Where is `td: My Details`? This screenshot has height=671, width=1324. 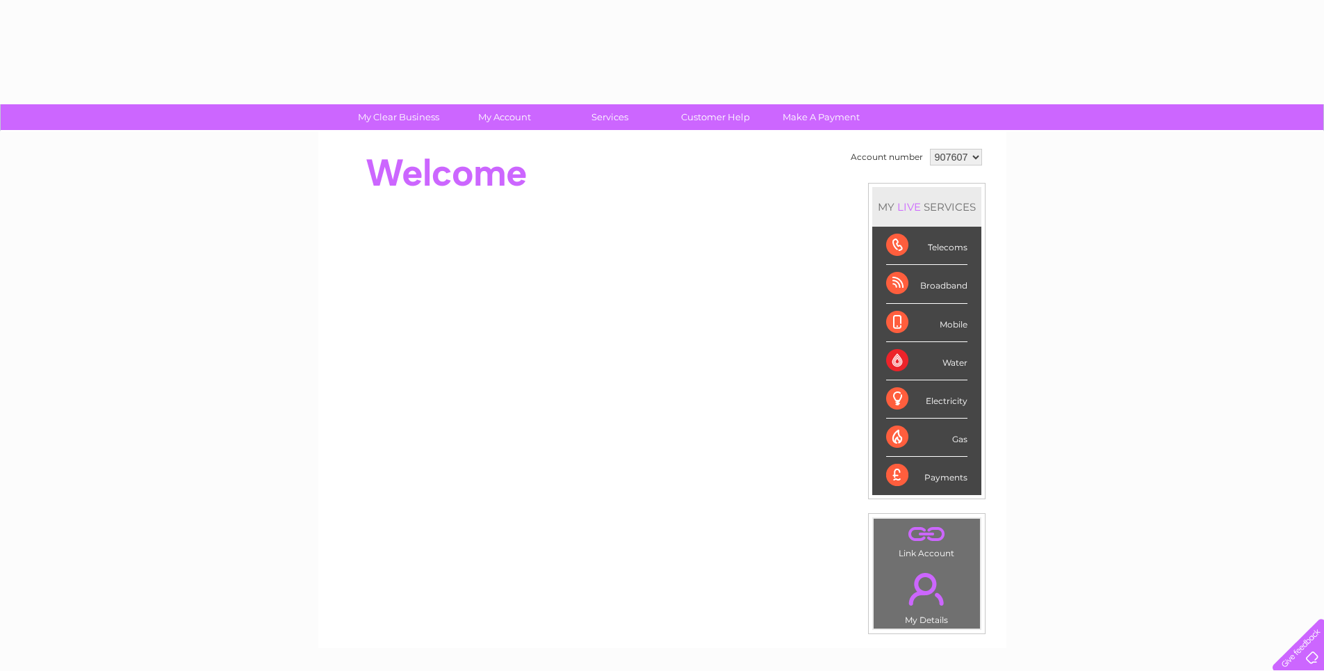
td: My Details is located at coordinates (927, 595).